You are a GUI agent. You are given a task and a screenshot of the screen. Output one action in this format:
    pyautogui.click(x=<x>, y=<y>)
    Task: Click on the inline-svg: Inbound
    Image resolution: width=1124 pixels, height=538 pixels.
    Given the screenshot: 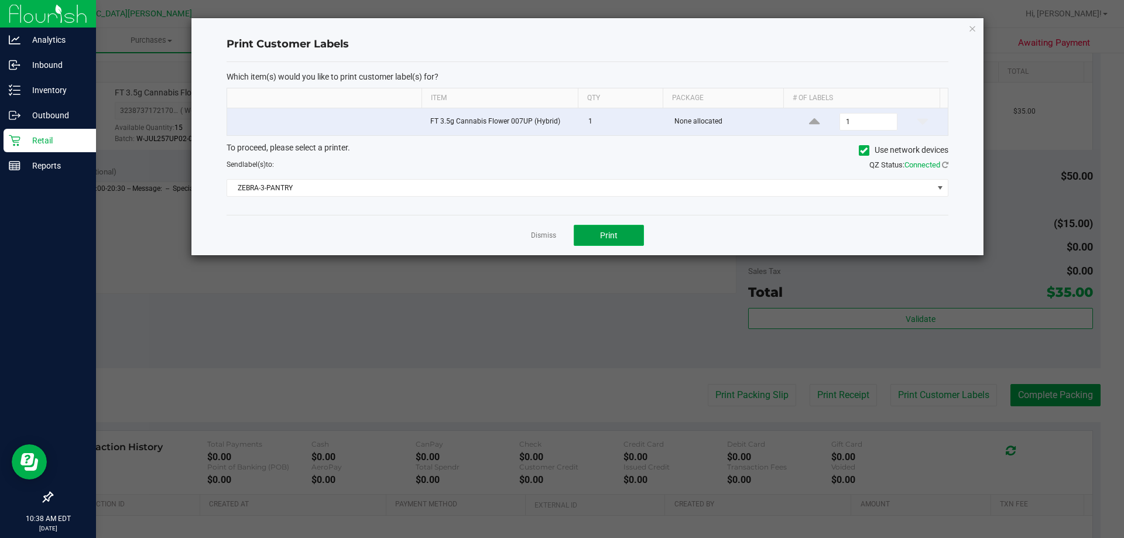 What is the action you would take?
    pyautogui.click(x=15, y=65)
    